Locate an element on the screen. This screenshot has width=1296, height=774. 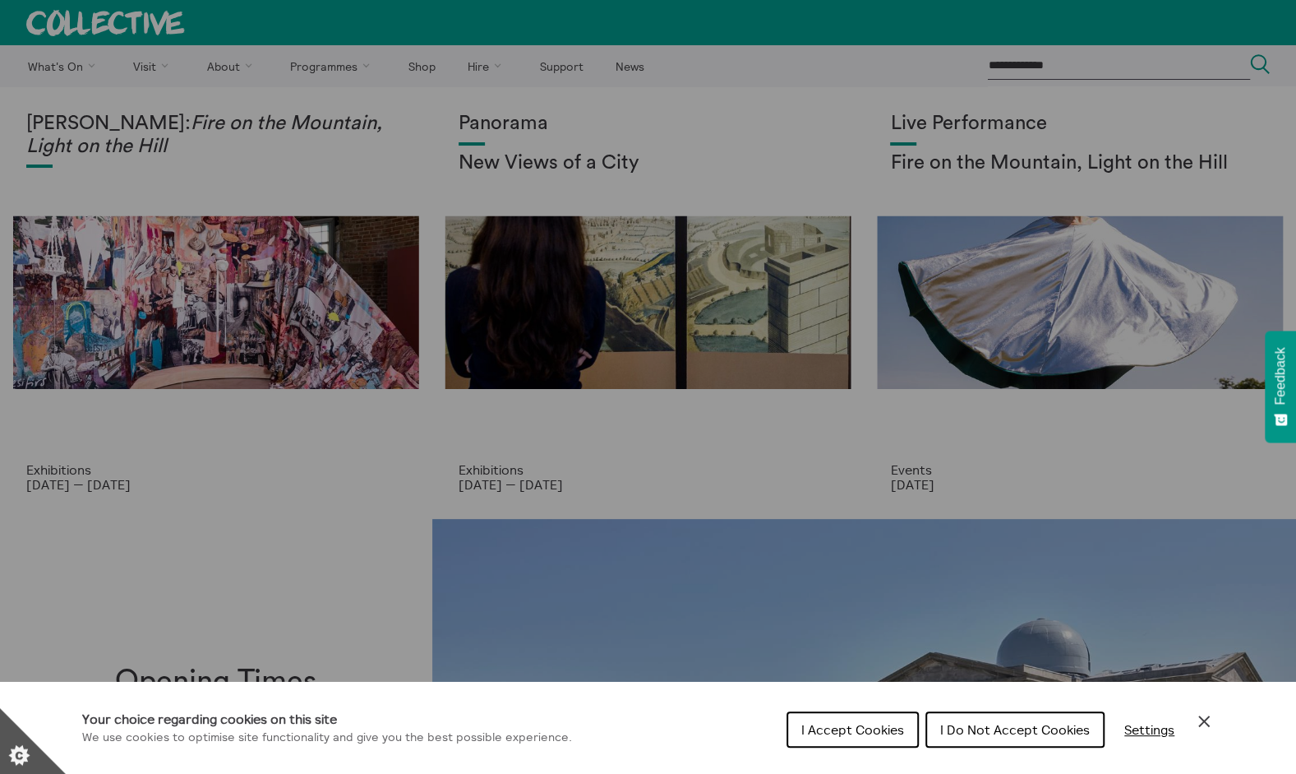
button: I Do Not Accept Cookies is located at coordinates (1015, 729).